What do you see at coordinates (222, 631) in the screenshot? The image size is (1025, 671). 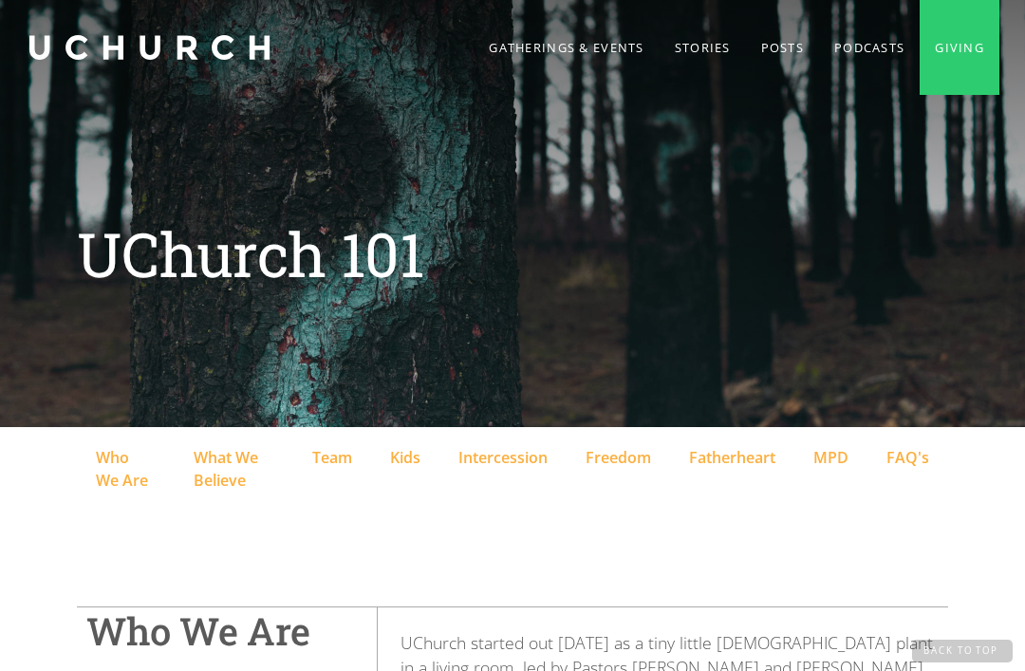 I see `h1: Who We Are` at bounding box center [222, 631].